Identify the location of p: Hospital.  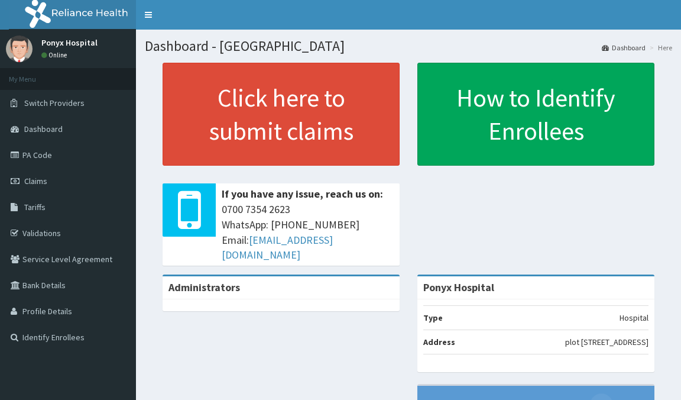
(634, 317).